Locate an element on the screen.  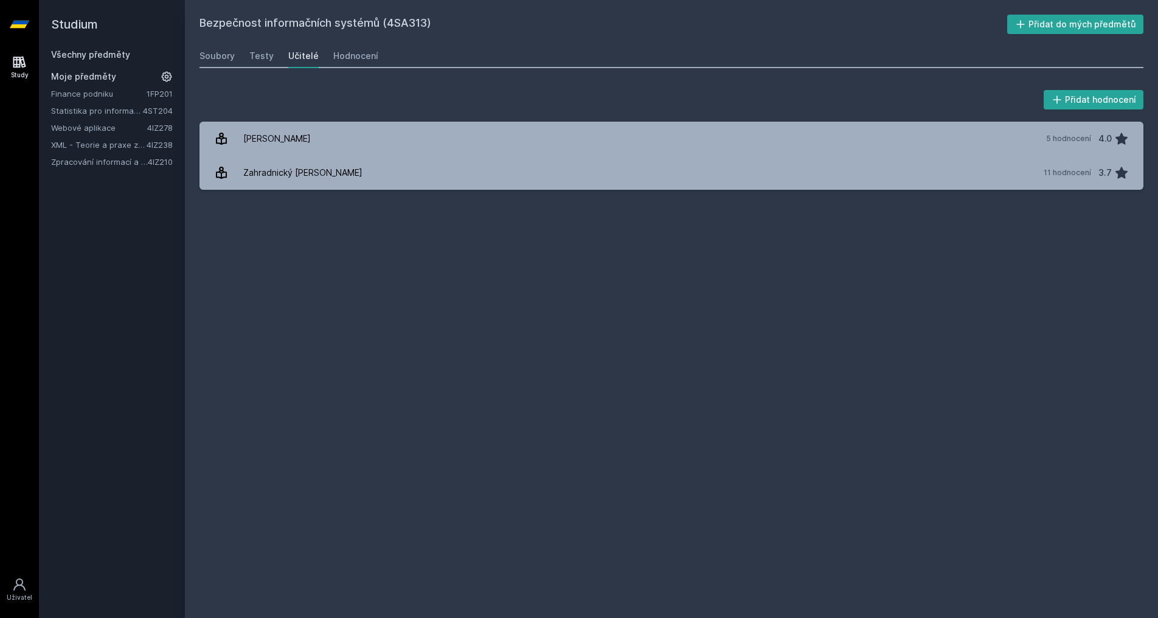
a: Webové aplikace is located at coordinates (99, 128).